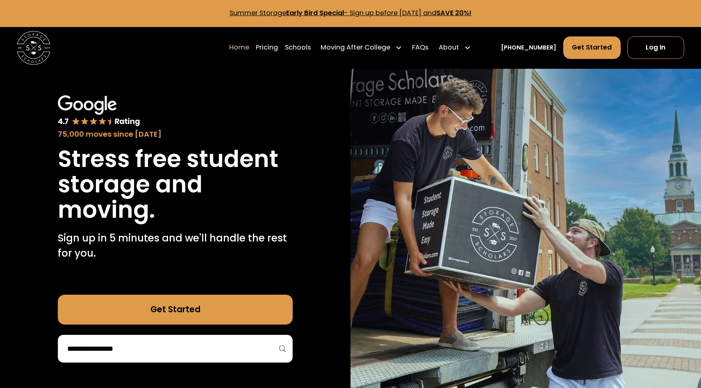  Describe the element at coordinates (655, 48) in the screenshot. I see `a: Log In` at that location.